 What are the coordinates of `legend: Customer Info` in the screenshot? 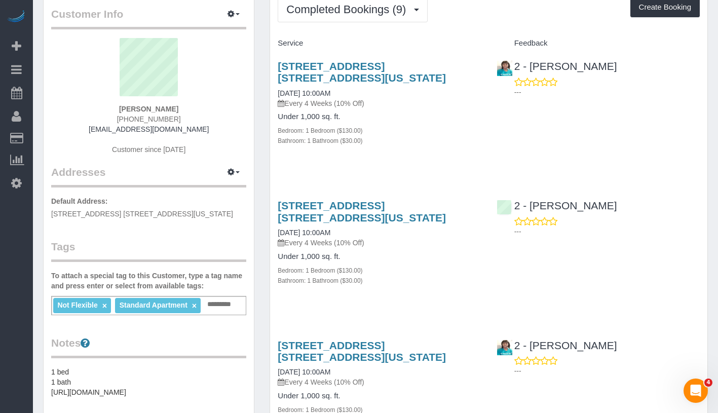 It's located at (148, 18).